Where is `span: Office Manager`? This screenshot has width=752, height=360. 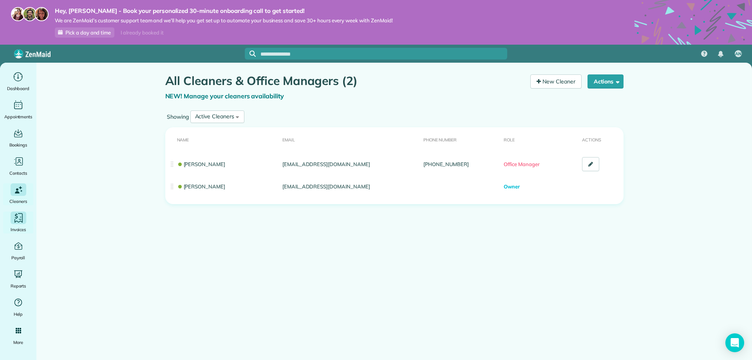 span: Office Manager is located at coordinates (521, 164).